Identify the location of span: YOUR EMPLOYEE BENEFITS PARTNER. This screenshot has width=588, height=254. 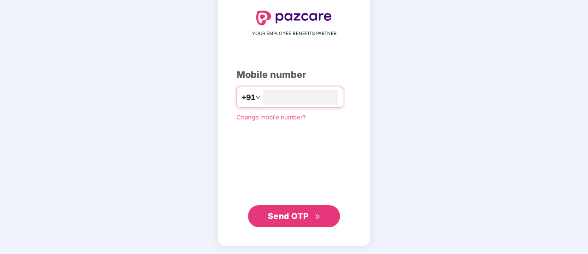
(294, 34).